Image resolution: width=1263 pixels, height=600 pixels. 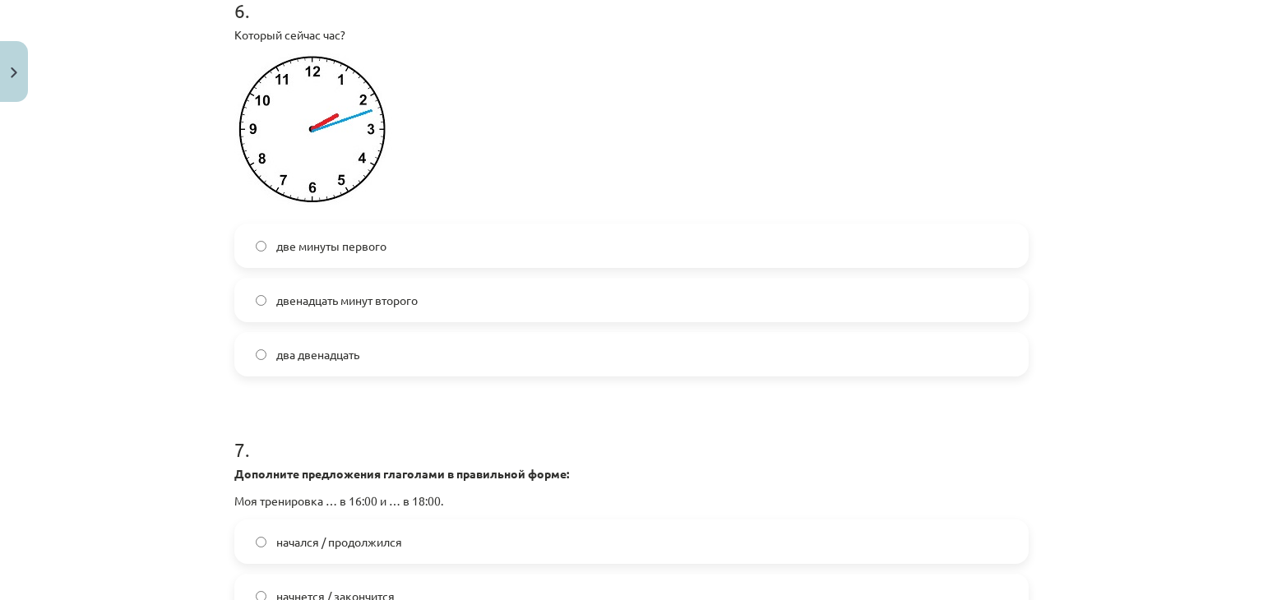 I want to click on p: Моя тренировка … в 16:00 и … в 18:00., so click(x=631, y=501).